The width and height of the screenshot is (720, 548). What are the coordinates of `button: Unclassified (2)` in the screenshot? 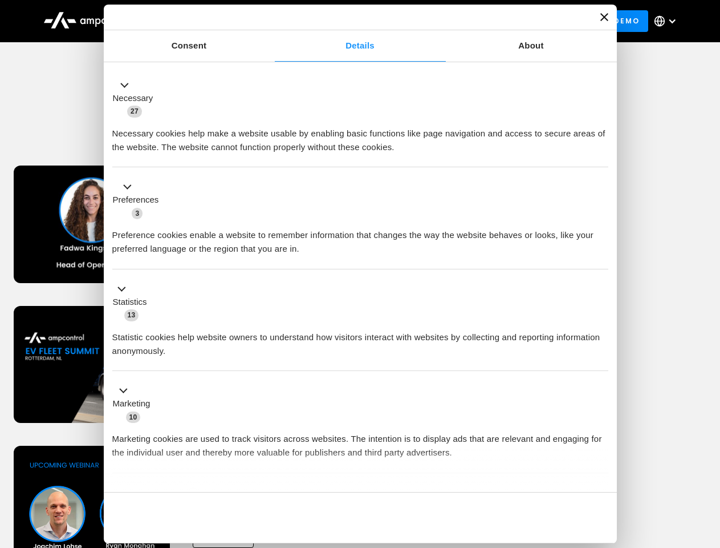 It's located at (159, 492).